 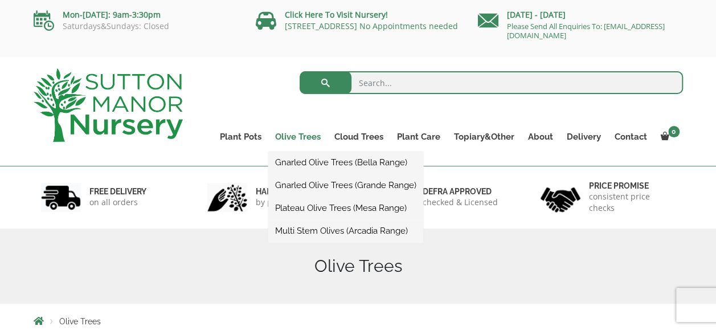 What do you see at coordinates (227, 197) in the screenshot?
I see `img: 2.jpg` at bounding box center [227, 197].